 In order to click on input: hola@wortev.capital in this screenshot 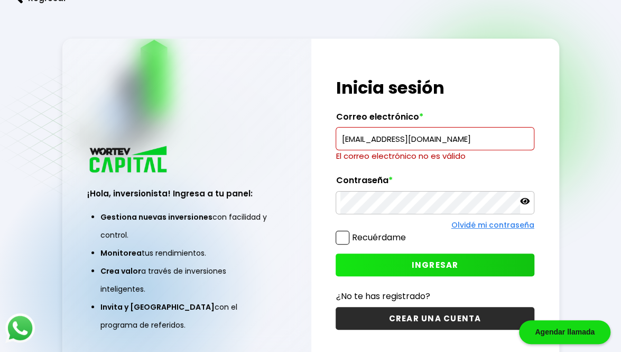, I will do `click(435, 139)`.